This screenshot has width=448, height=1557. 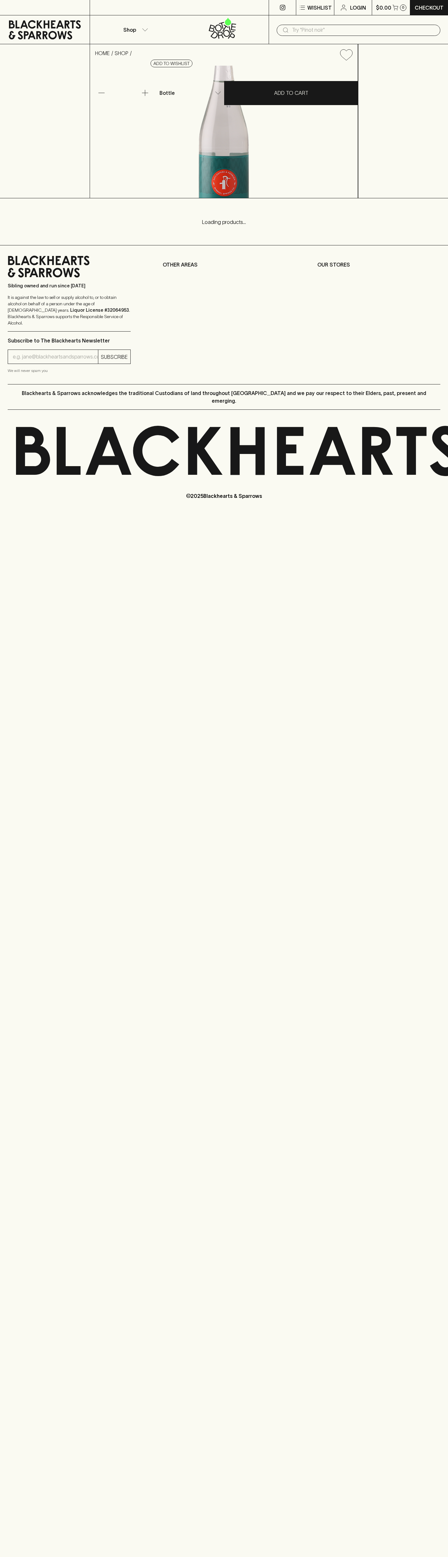 What do you see at coordinates (291, 93) in the screenshot?
I see `p: ADD TO CART` at bounding box center [291, 93].